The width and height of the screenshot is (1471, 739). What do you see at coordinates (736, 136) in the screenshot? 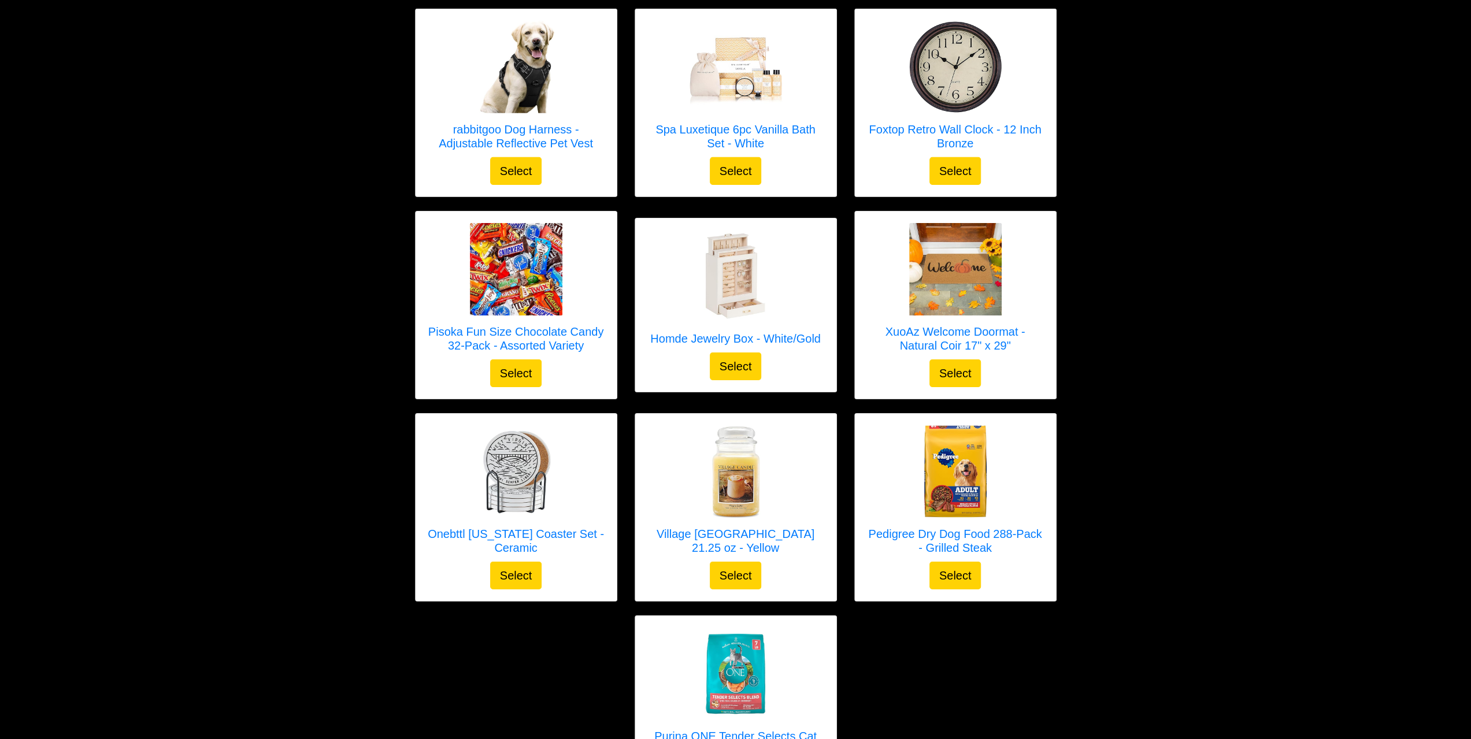
I see `h5: Spa Luxetique 6pc Vanilla Bath Set - White` at bounding box center [736, 136].